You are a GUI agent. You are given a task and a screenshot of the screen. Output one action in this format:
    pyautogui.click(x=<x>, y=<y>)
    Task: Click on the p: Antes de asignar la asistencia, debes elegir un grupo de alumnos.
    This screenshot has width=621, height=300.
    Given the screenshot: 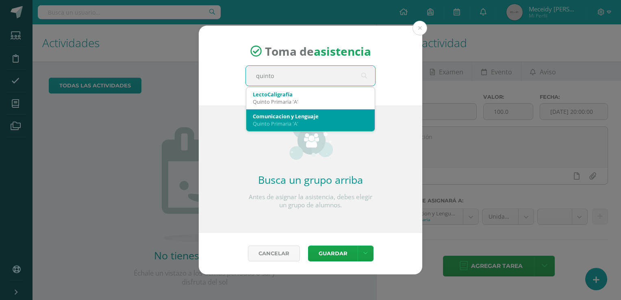 What is the action you would take?
    pyautogui.click(x=310, y=201)
    